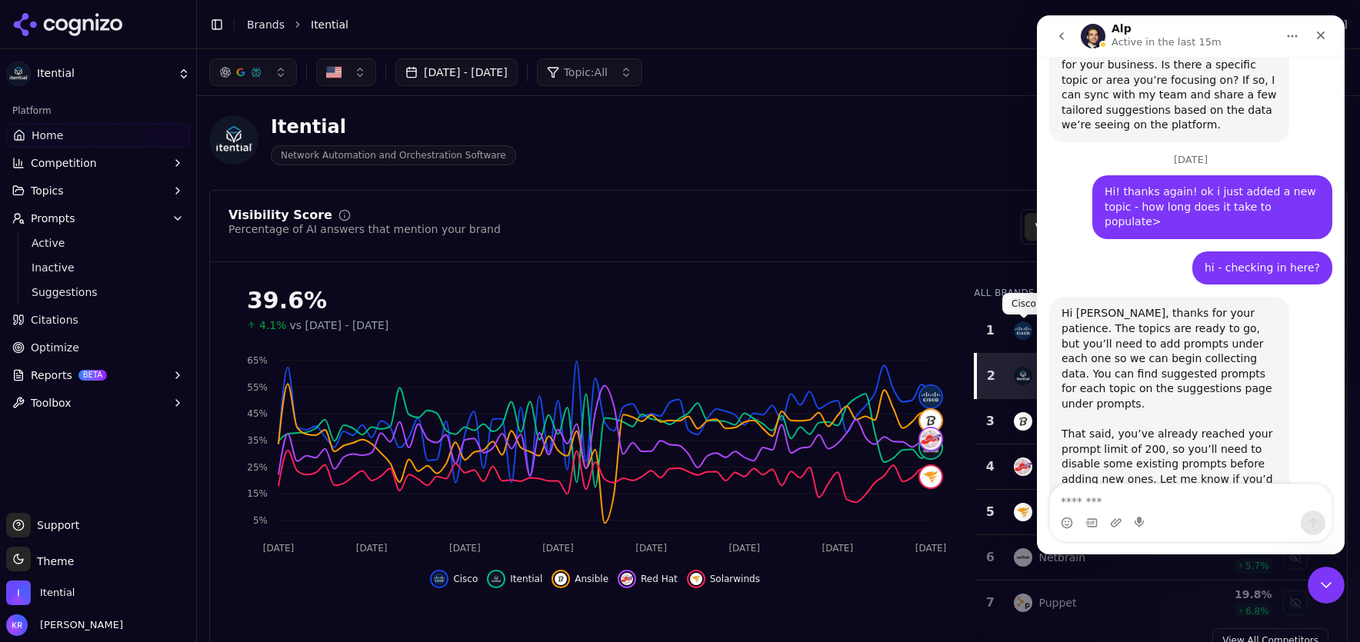  Describe the element at coordinates (1145, 293) in the screenshot. I see `div: All Brands` at that location.